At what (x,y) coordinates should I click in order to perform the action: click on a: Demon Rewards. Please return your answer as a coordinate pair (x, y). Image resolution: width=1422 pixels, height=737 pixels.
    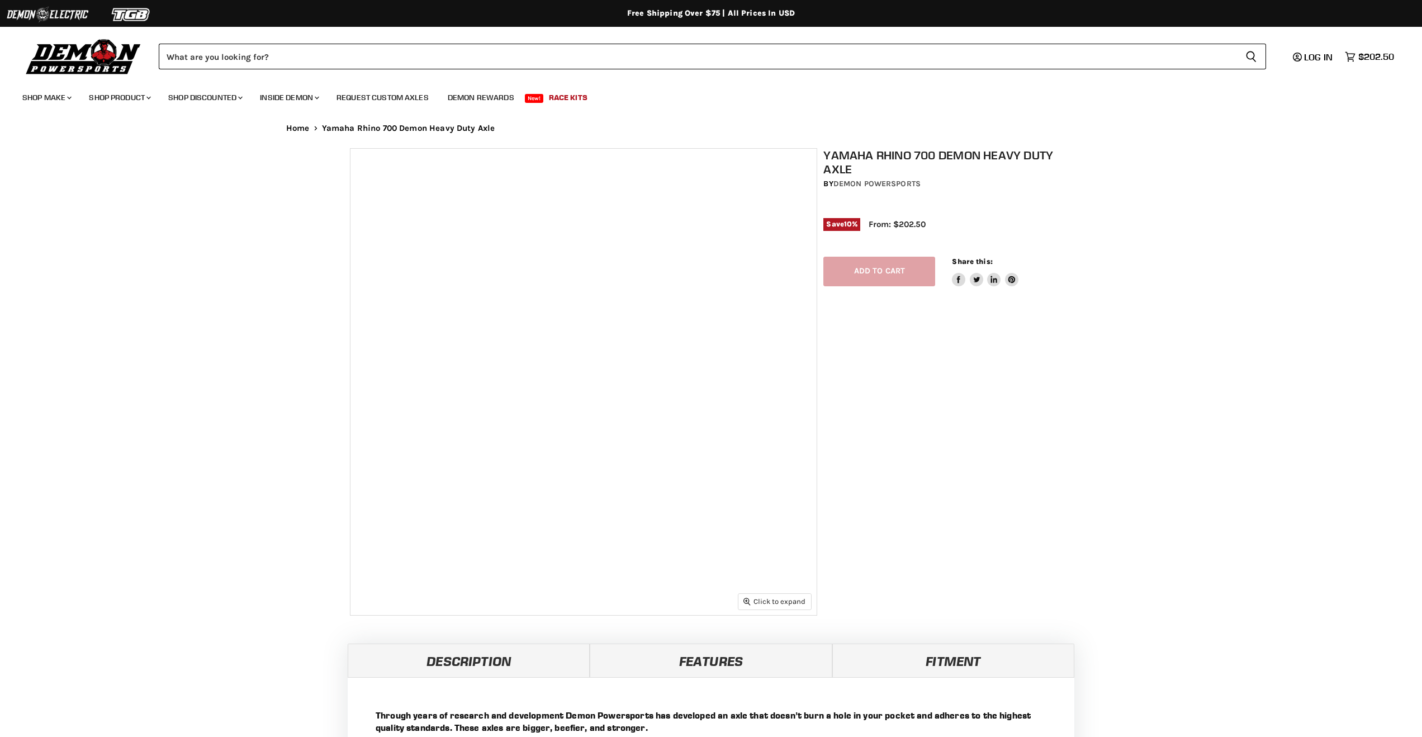
    Looking at the image, I should click on (481, 97).